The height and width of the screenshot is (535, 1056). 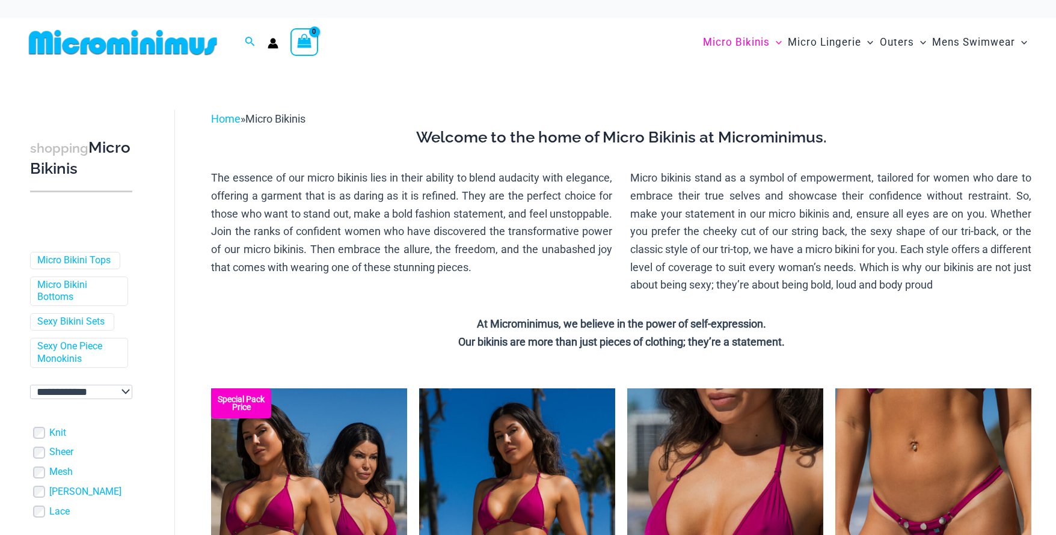 What do you see at coordinates (831, 42) in the screenshot?
I see `a: Micro LingerieMenu ToggleMenu Toggle` at bounding box center [831, 42].